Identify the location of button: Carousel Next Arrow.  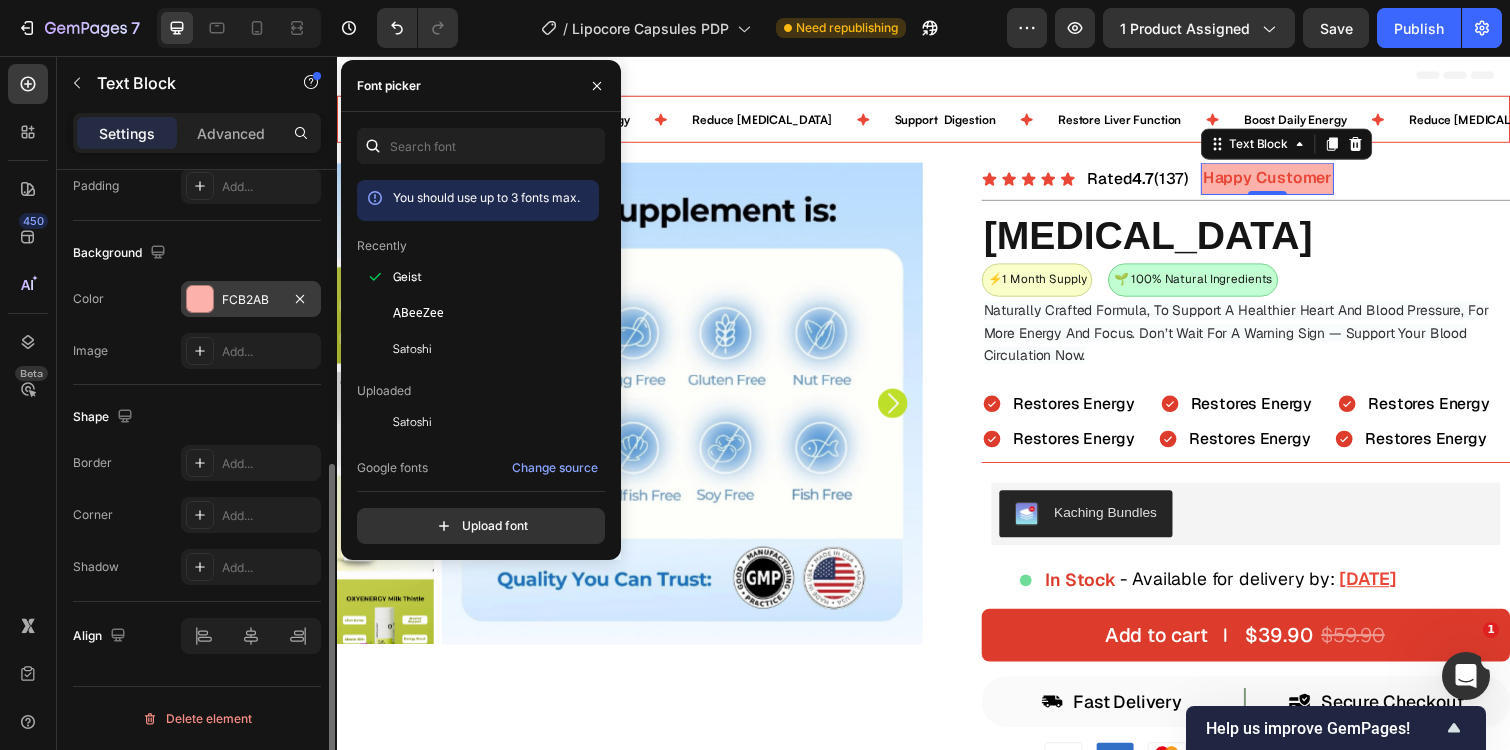
(568, 356).